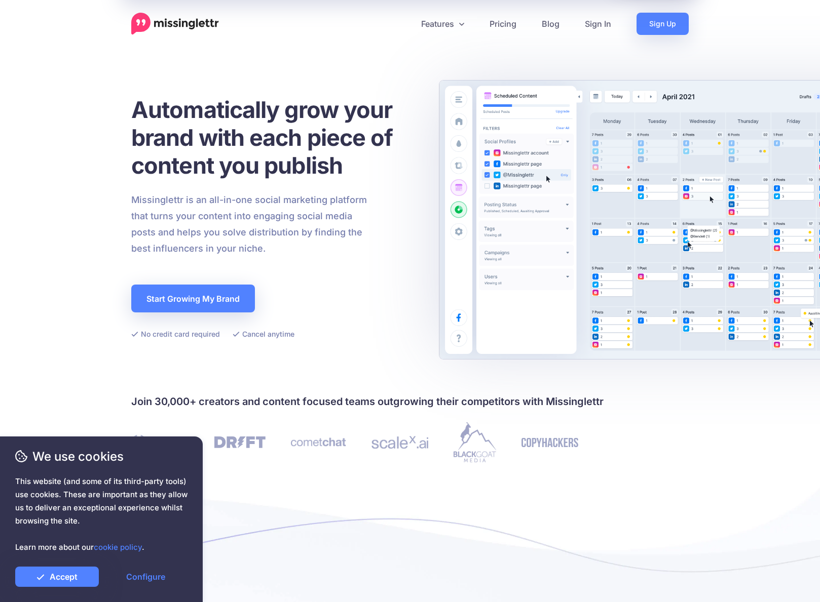 This screenshot has height=602, width=820. I want to click on a: Blog, so click(550, 24).